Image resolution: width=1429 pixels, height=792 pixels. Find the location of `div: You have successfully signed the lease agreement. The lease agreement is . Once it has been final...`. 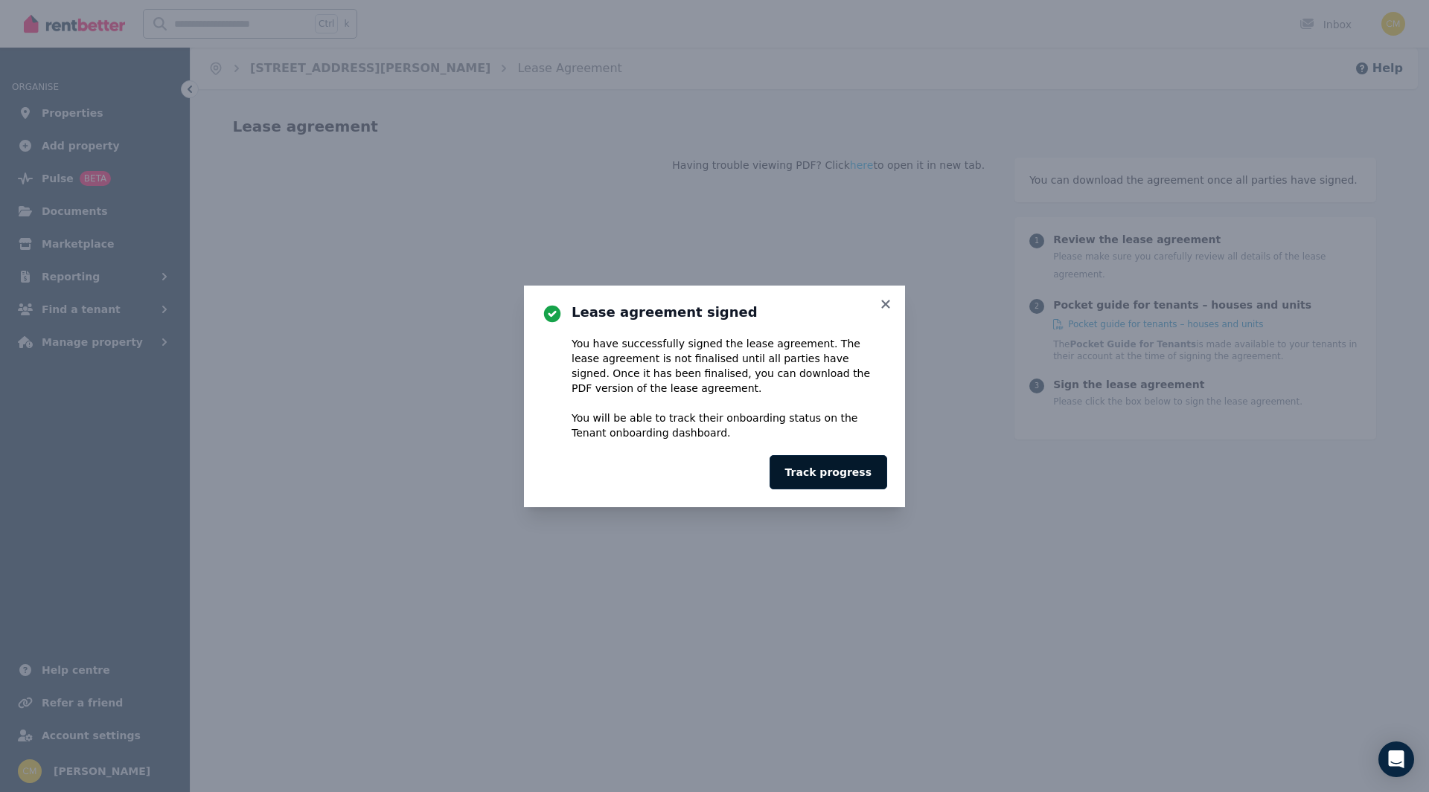

div: You have successfully signed the lease agreement. The lease agreement is . Once it has been final... is located at coordinates (729, 388).